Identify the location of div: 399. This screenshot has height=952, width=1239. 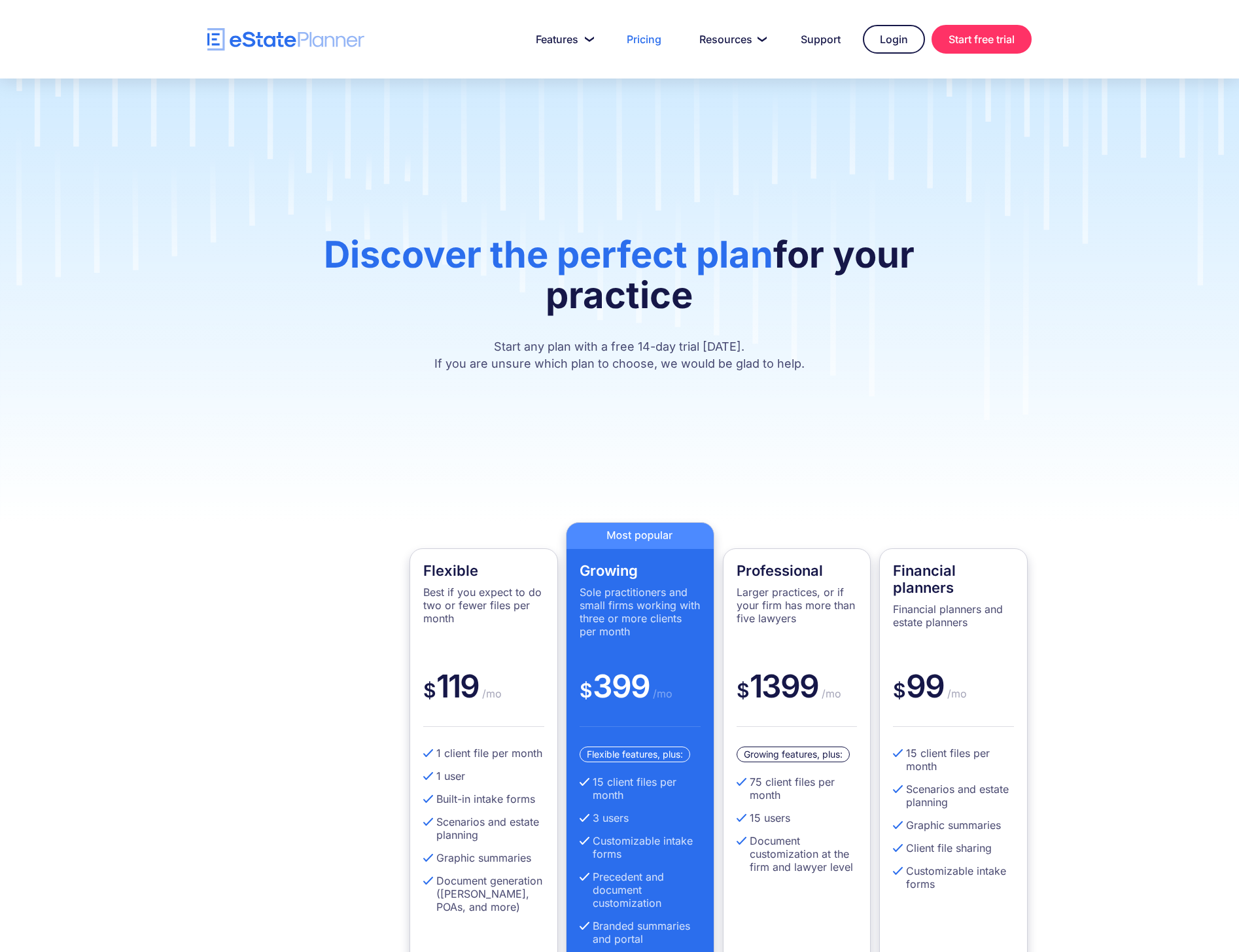
(640, 697).